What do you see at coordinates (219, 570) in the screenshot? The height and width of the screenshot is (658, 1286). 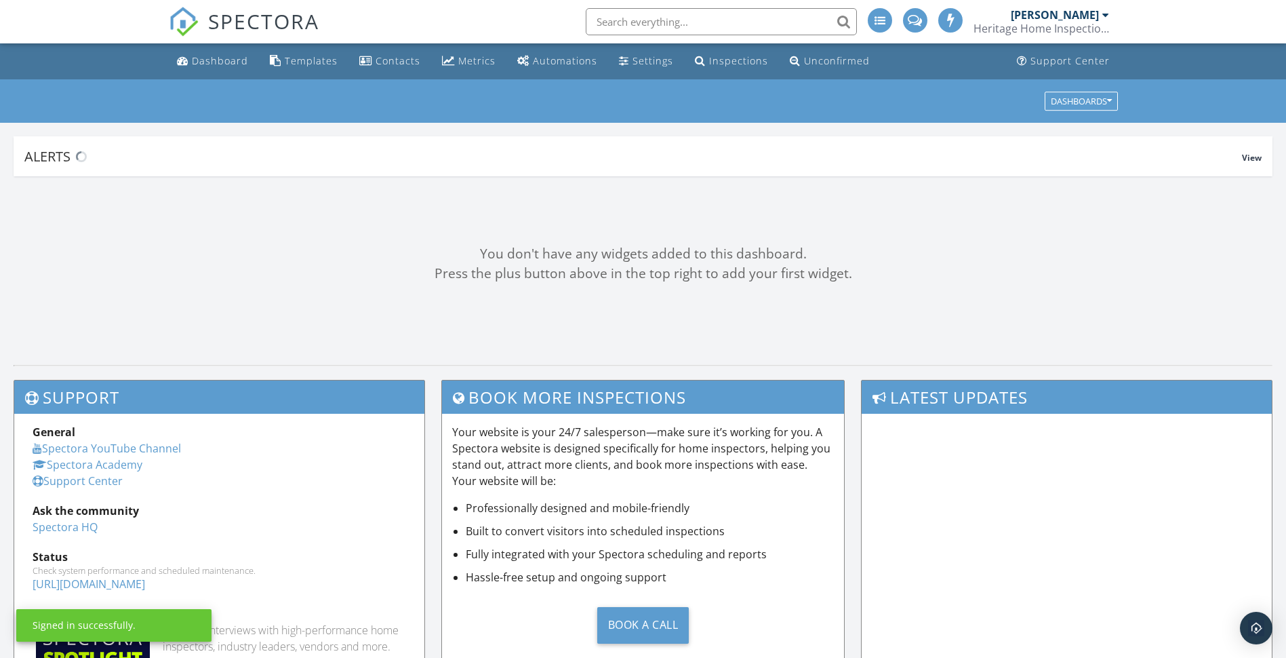 I see `div: Check system performance and scheduled maintenance.` at bounding box center [219, 570].